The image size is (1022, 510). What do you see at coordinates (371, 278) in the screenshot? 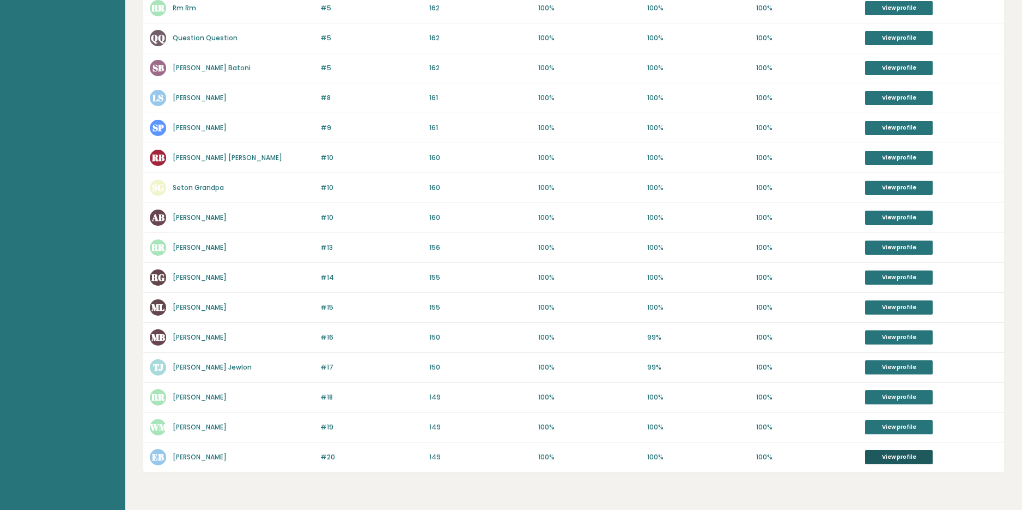
I see `p: #14` at bounding box center [371, 278].